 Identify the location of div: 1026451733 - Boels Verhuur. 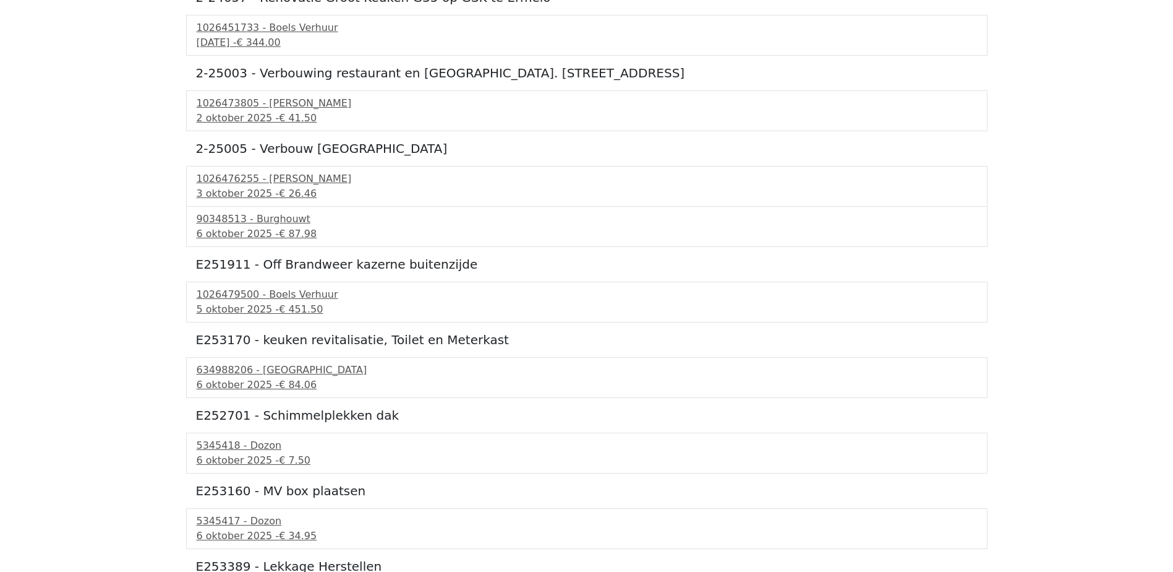
(587, 28).